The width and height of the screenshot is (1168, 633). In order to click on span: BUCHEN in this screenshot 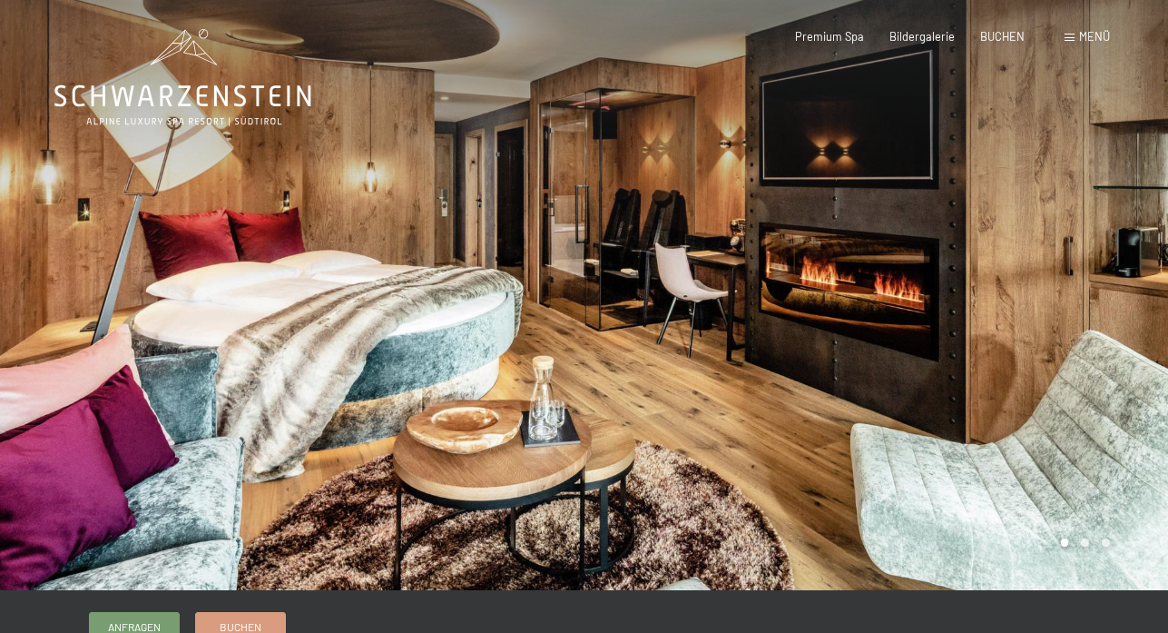, I will do `click(1002, 36)`.